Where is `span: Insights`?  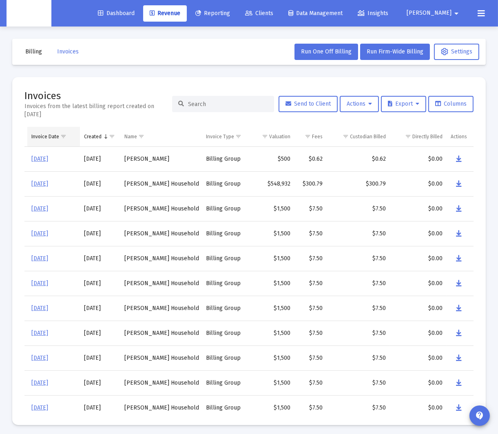 span: Insights is located at coordinates (373, 13).